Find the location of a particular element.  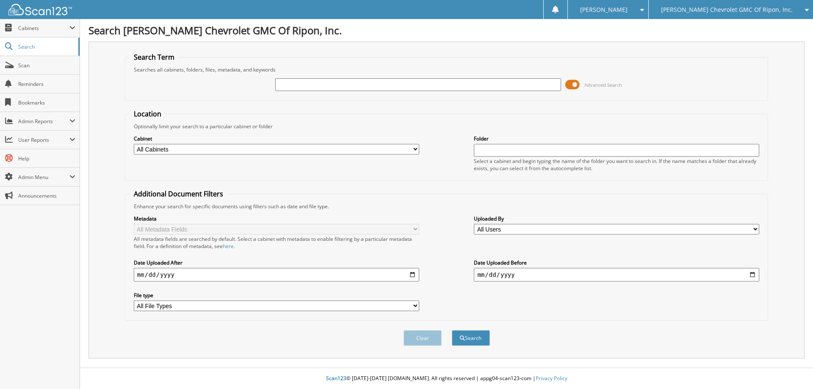

button: Clear is located at coordinates (423, 338).